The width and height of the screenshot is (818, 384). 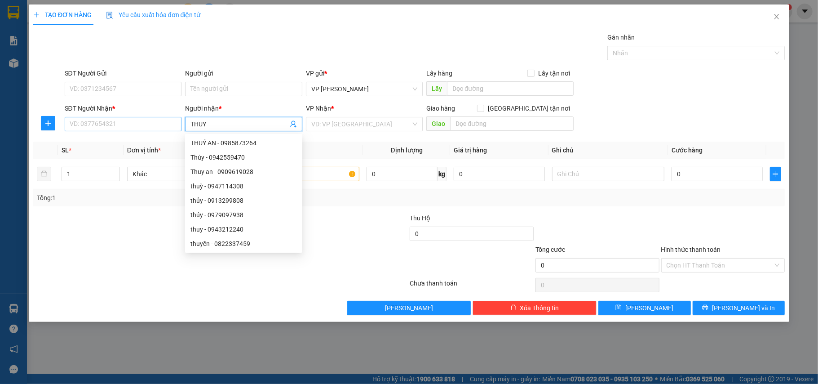 I want to click on button: Close, so click(x=777, y=17).